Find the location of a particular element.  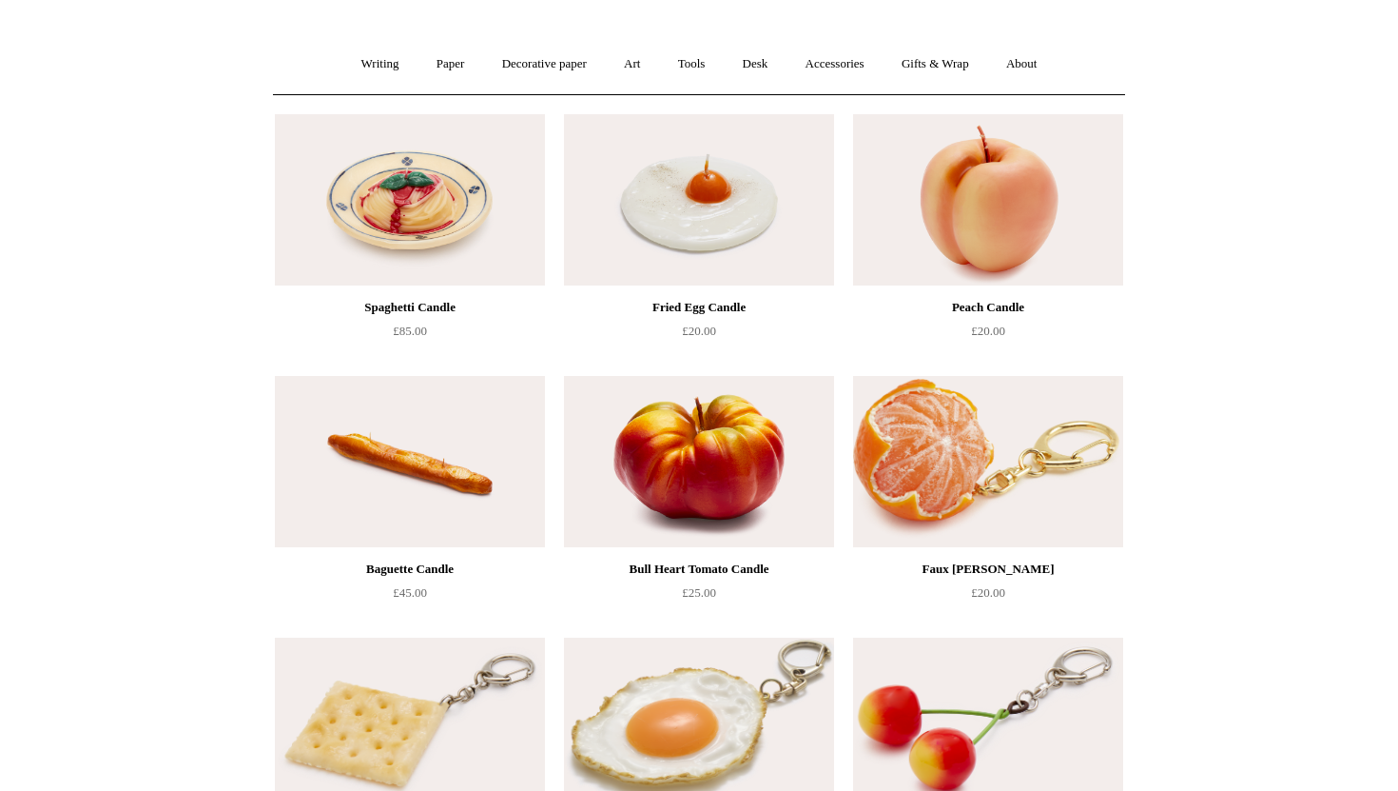

img: Bull Heart Tomato Candle is located at coordinates (699, 461).